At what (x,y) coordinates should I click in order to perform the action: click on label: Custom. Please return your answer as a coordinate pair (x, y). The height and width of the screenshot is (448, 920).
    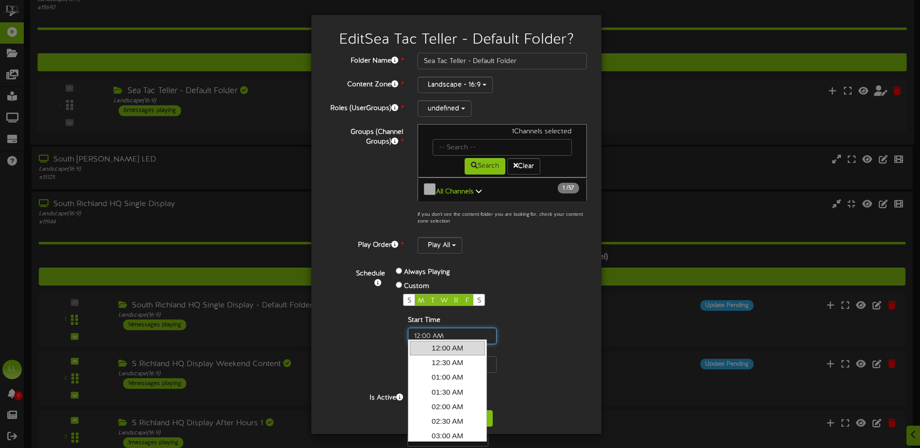
    Looking at the image, I should click on (417, 287).